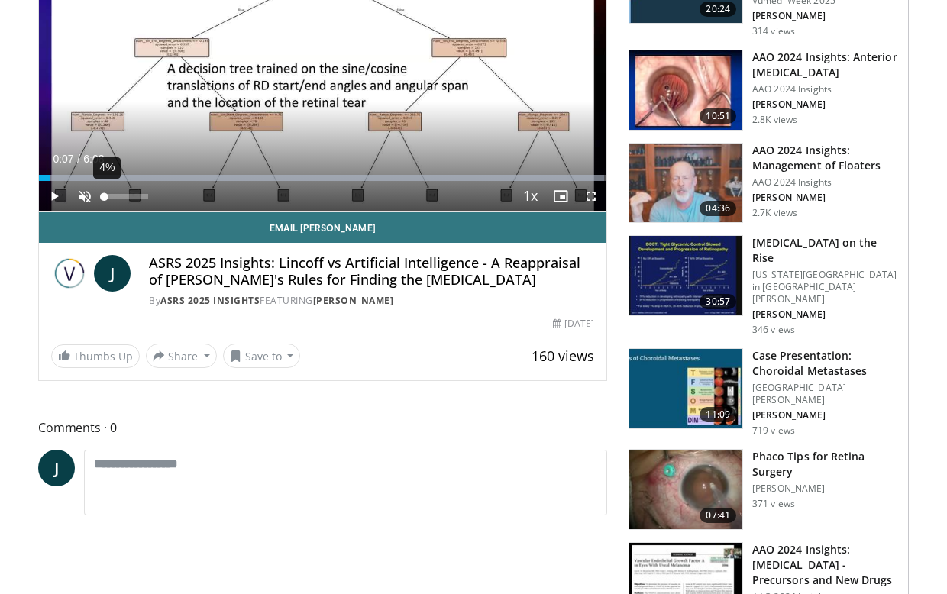  Describe the element at coordinates (322, 428) in the screenshot. I see `span: Comments 0` at that location.